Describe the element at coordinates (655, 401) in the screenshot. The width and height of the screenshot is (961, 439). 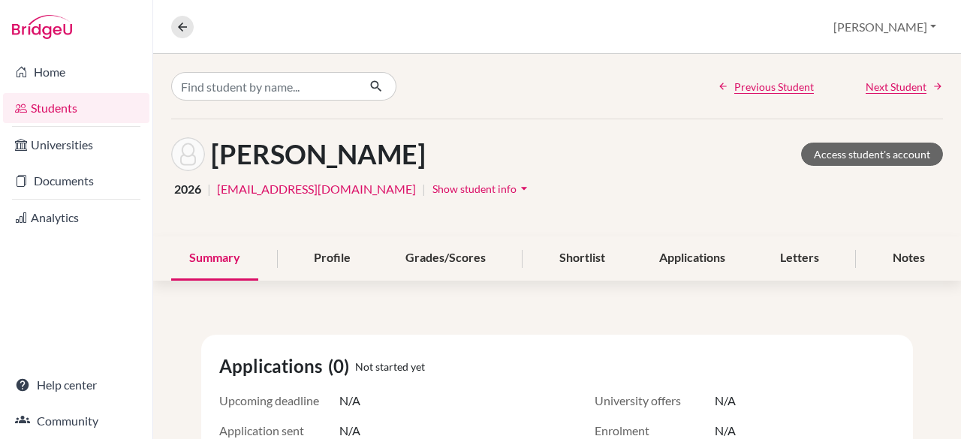
I see `span: University offers` at that location.